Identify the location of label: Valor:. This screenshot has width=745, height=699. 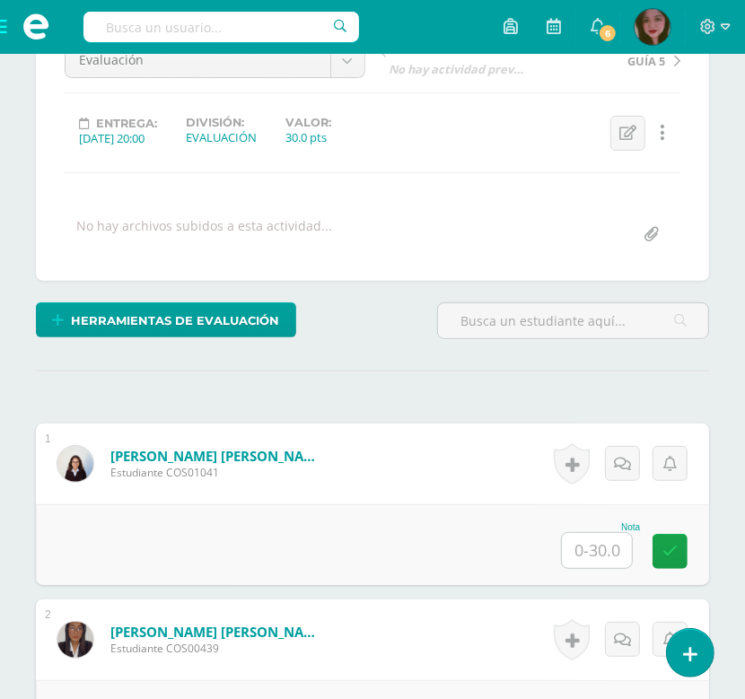
(308, 122).